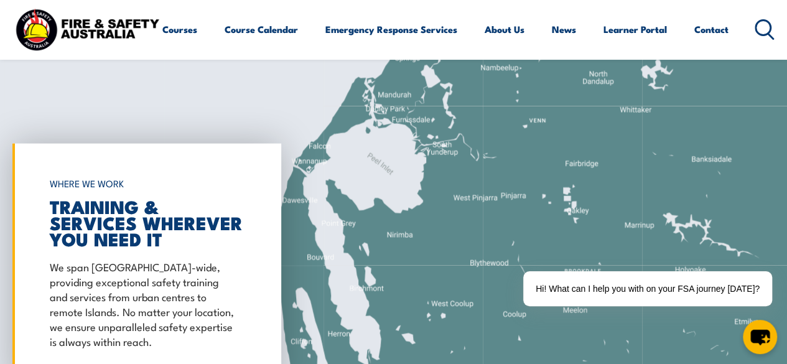  I want to click on a: News, so click(564, 29).